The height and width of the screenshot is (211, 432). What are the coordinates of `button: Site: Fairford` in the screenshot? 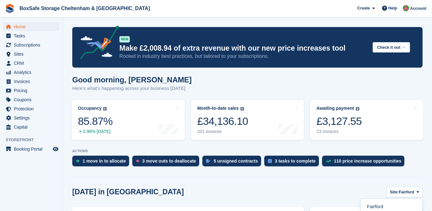 It's located at (404, 192).